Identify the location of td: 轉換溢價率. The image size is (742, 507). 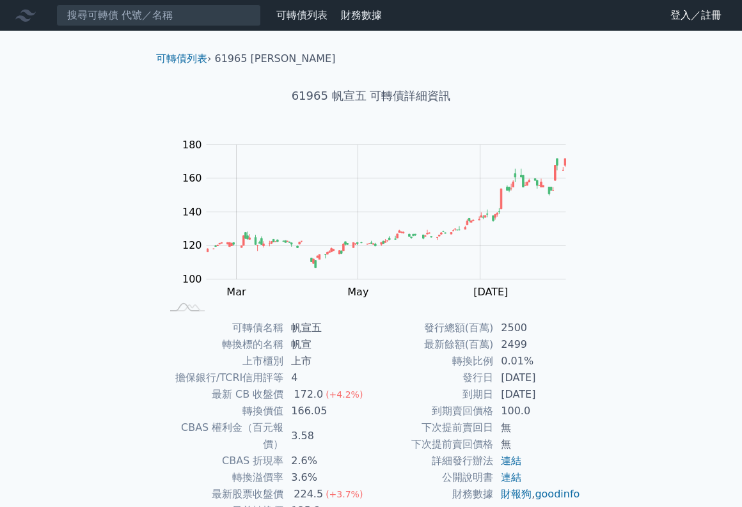
(222, 478).